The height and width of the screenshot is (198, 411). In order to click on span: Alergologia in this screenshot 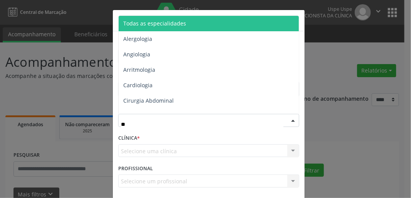, I will do `click(137, 39)`.